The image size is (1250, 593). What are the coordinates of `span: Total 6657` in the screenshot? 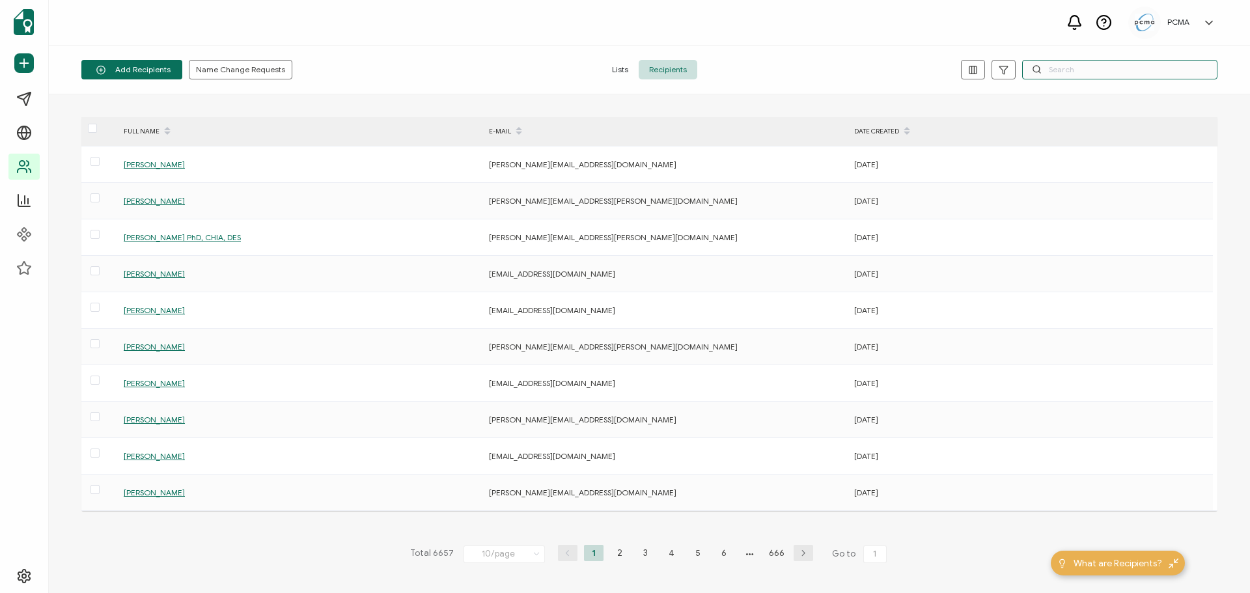 It's located at (432, 554).